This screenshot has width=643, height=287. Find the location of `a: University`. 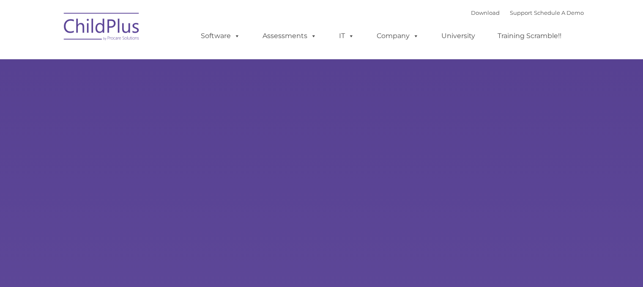

a: University is located at coordinates (459, 36).